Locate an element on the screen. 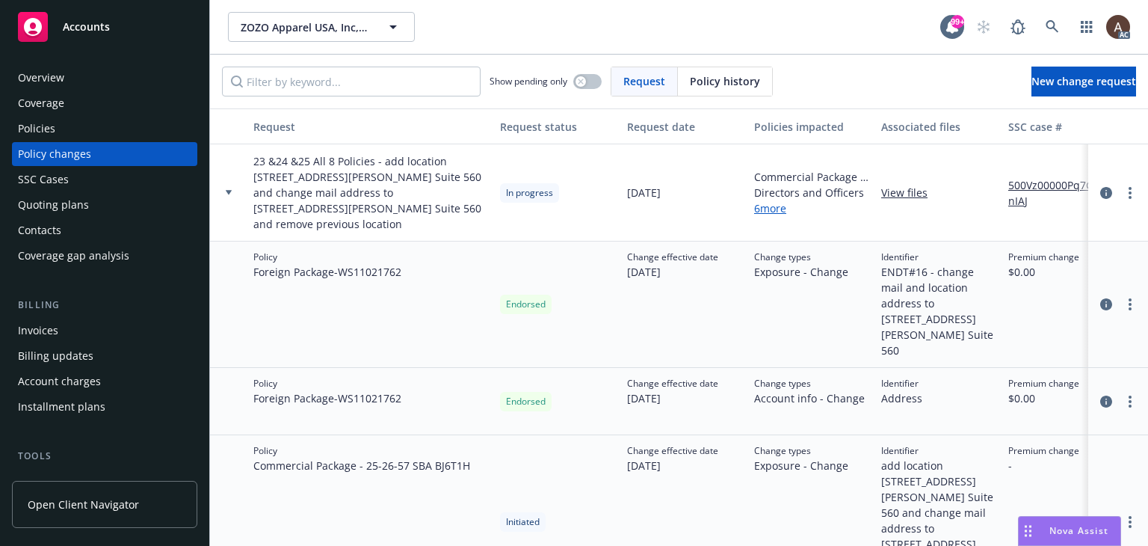 This screenshot has height=546, width=1148. a: 500Vz00000Pq7GnIAJ is located at coordinates (1058, 193).